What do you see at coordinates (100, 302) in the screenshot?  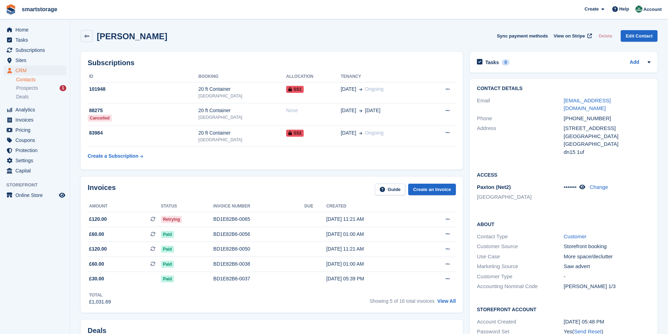 I see `div: £1,031.69` at bounding box center [100, 302].